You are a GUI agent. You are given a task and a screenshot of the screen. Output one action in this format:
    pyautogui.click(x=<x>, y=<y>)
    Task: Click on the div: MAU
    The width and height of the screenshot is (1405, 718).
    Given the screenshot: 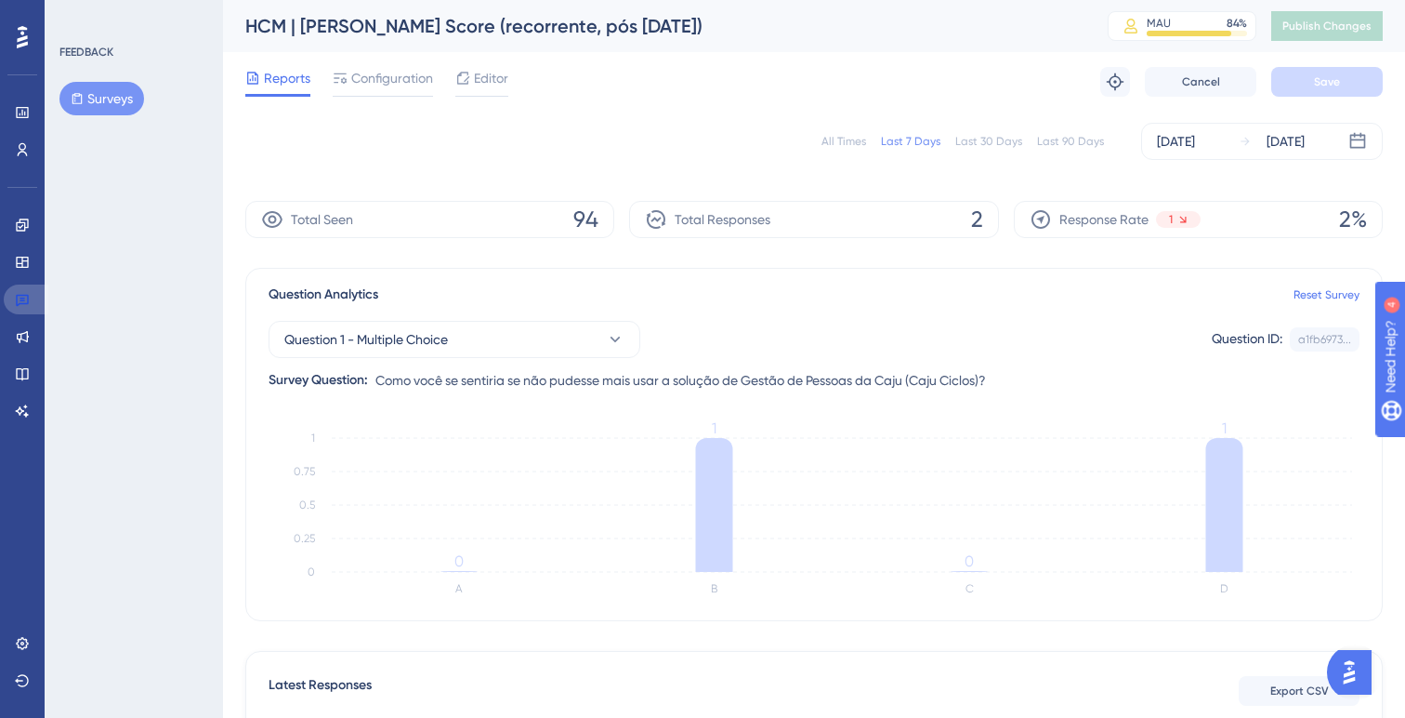 What is the action you would take?
    pyautogui.click(x=1159, y=23)
    